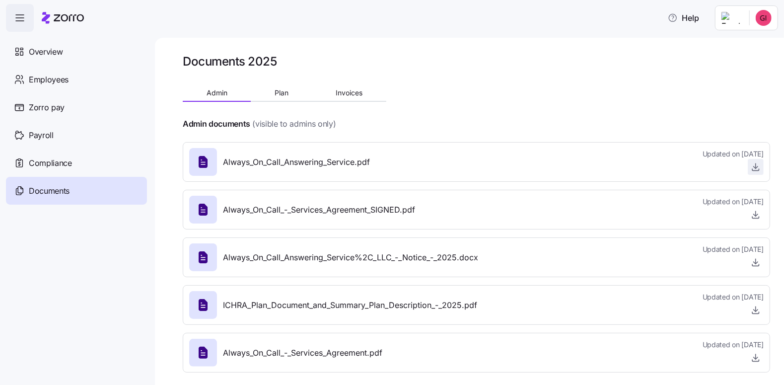 The width and height of the screenshot is (784, 385). I want to click on a: Documents, so click(76, 191).